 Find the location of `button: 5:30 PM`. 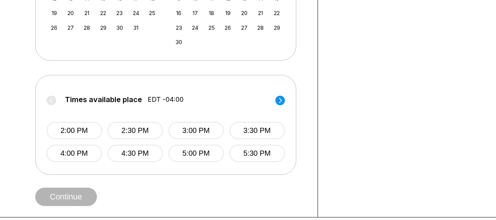

button: 5:30 PM is located at coordinates (257, 153).